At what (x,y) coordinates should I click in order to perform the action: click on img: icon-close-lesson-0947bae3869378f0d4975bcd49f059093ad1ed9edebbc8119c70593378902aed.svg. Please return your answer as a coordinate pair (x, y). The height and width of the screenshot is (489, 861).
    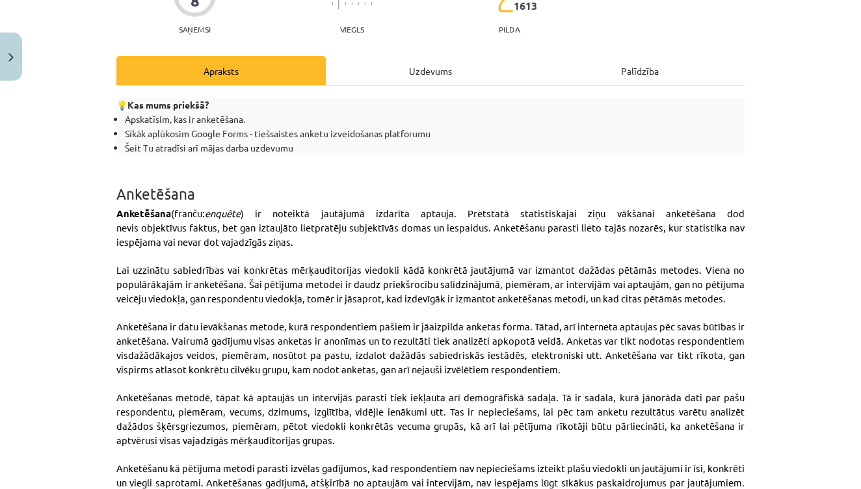
    Looking at the image, I should click on (11, 57).